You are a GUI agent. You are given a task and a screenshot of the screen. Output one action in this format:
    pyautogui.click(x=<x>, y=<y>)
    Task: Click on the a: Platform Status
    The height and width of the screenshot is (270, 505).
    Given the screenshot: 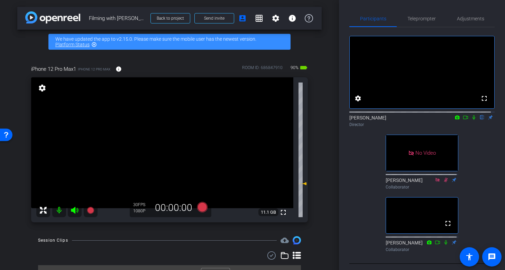 What is the action you would take?
    pyautogui.click(x=72, y=45)
    